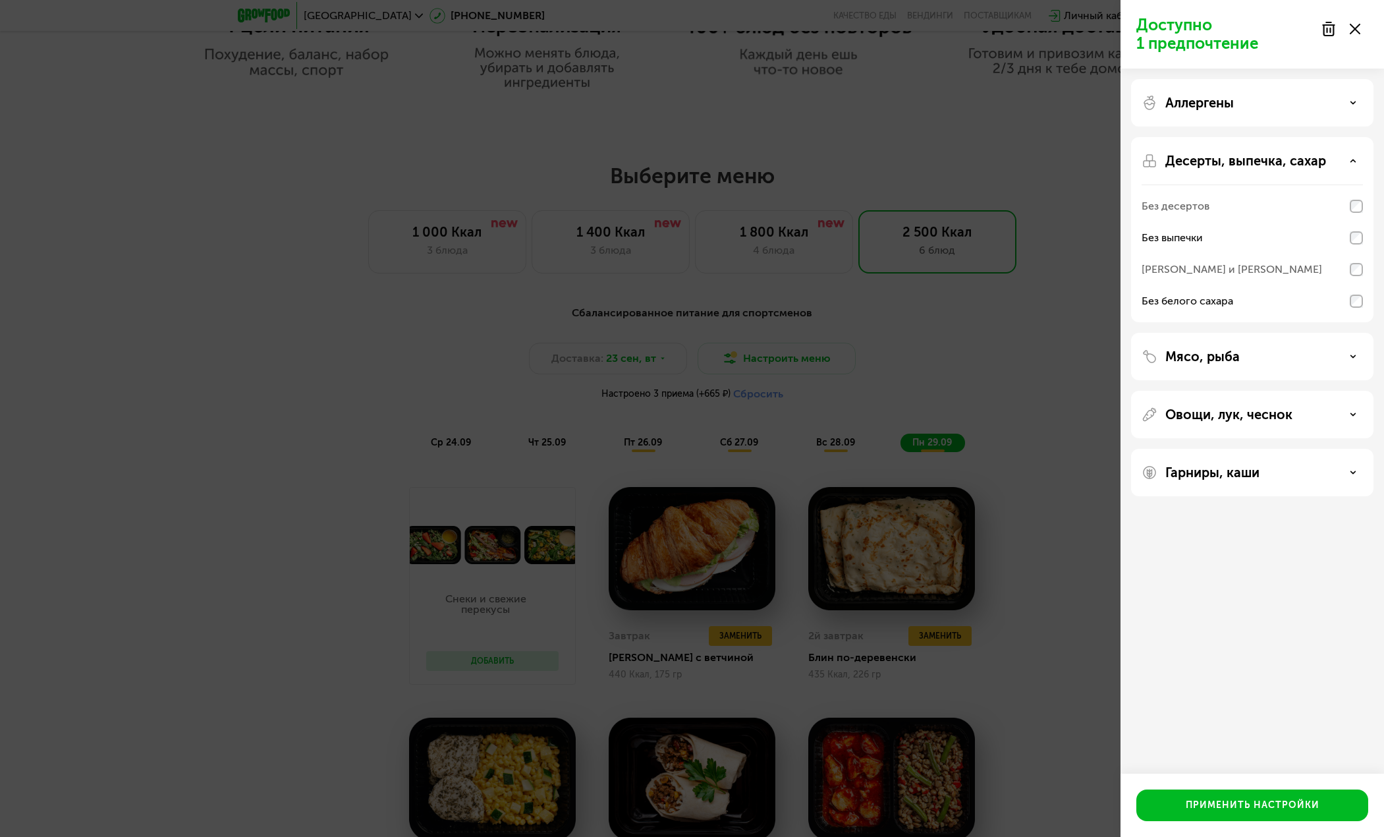 Image resolution: width=1384 pixels, height=837 pixels. I want to click on p: Аллергены, so click(1200, 103).